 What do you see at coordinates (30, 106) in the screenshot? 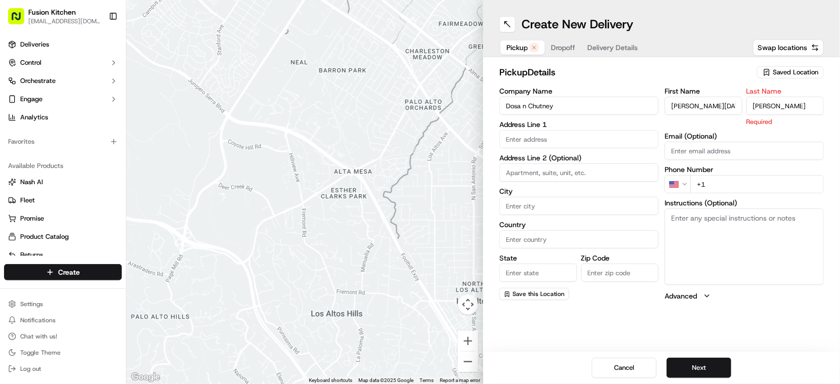
I see `img: 5e9a9d7314ff4150bce227a61376b483.jpg` at bounding box center [30, 106].